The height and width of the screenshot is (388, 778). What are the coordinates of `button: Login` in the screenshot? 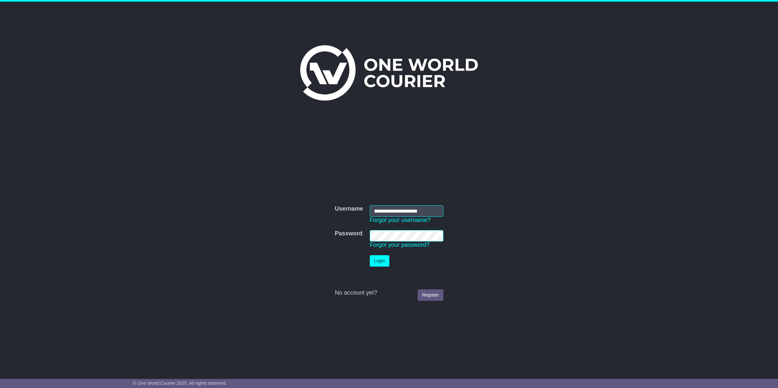 It's located at (380, 261).